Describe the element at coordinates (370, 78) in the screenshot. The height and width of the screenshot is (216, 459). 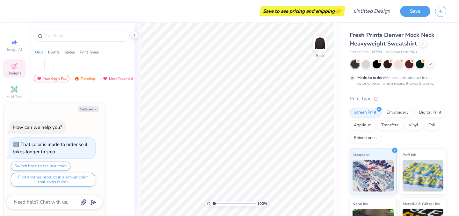
I see `strong: Made to order:` at that location.